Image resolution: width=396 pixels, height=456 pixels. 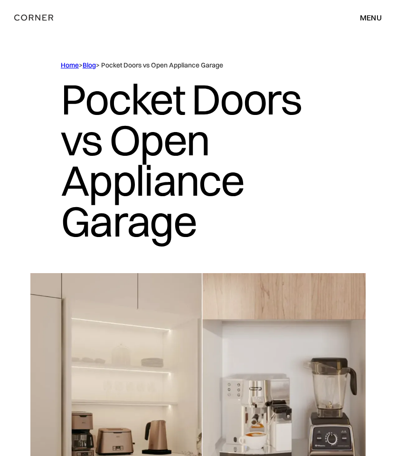 I want to click on h1: Pocket Doors vs Open Appliance Garage, so click(x=198, y=160).